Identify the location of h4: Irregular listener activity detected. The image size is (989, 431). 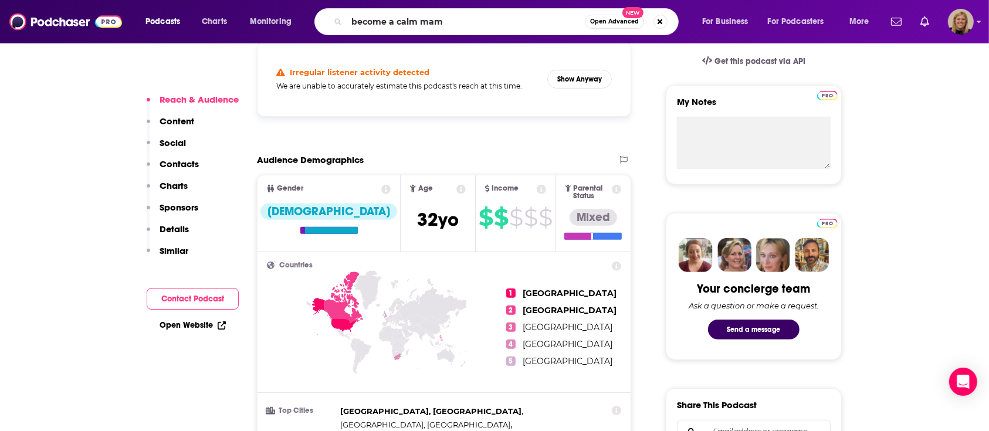
(360, 72).